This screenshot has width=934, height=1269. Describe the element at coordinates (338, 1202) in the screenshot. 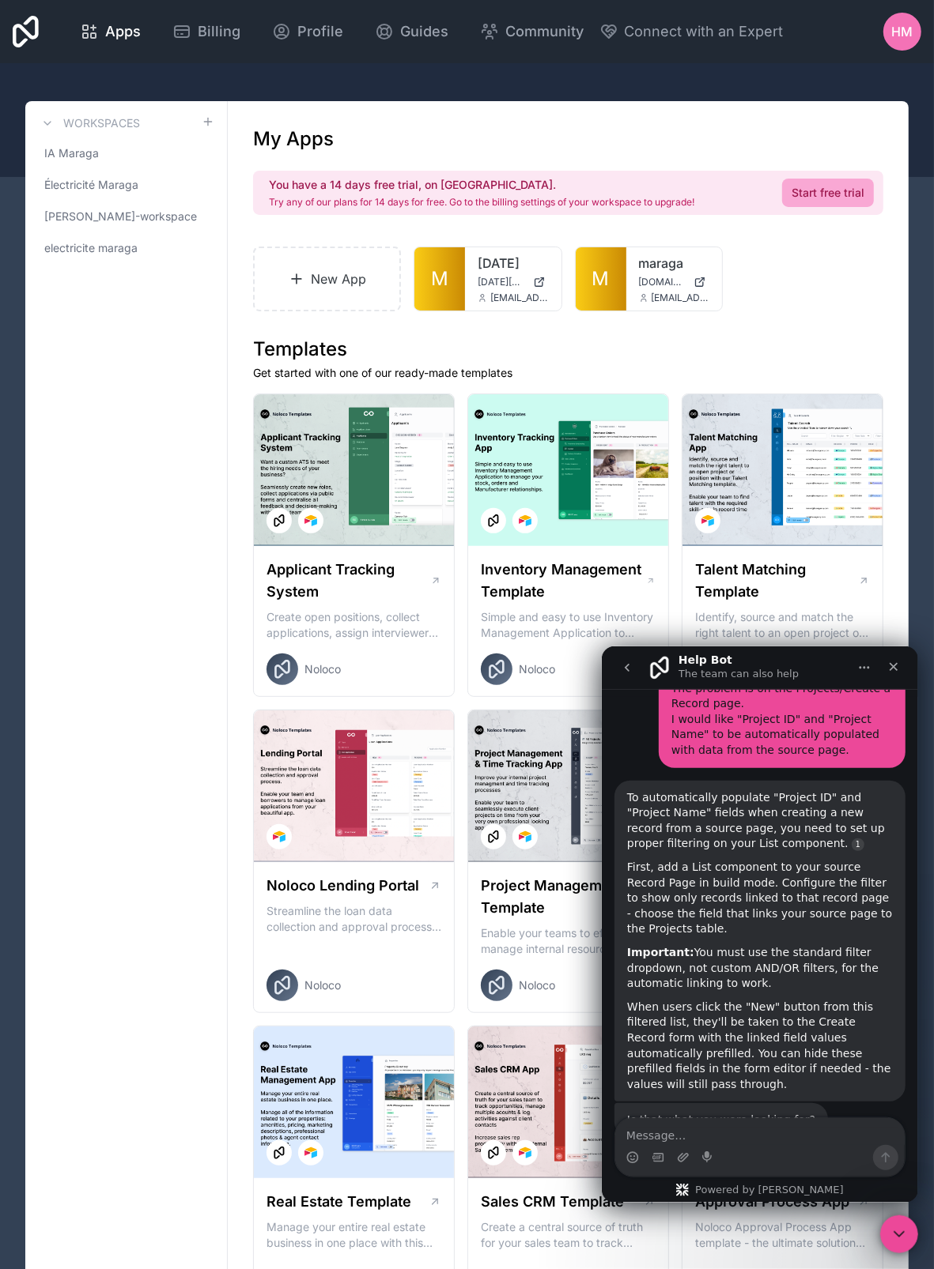

I see `h1: Real Estate Template` at that location.